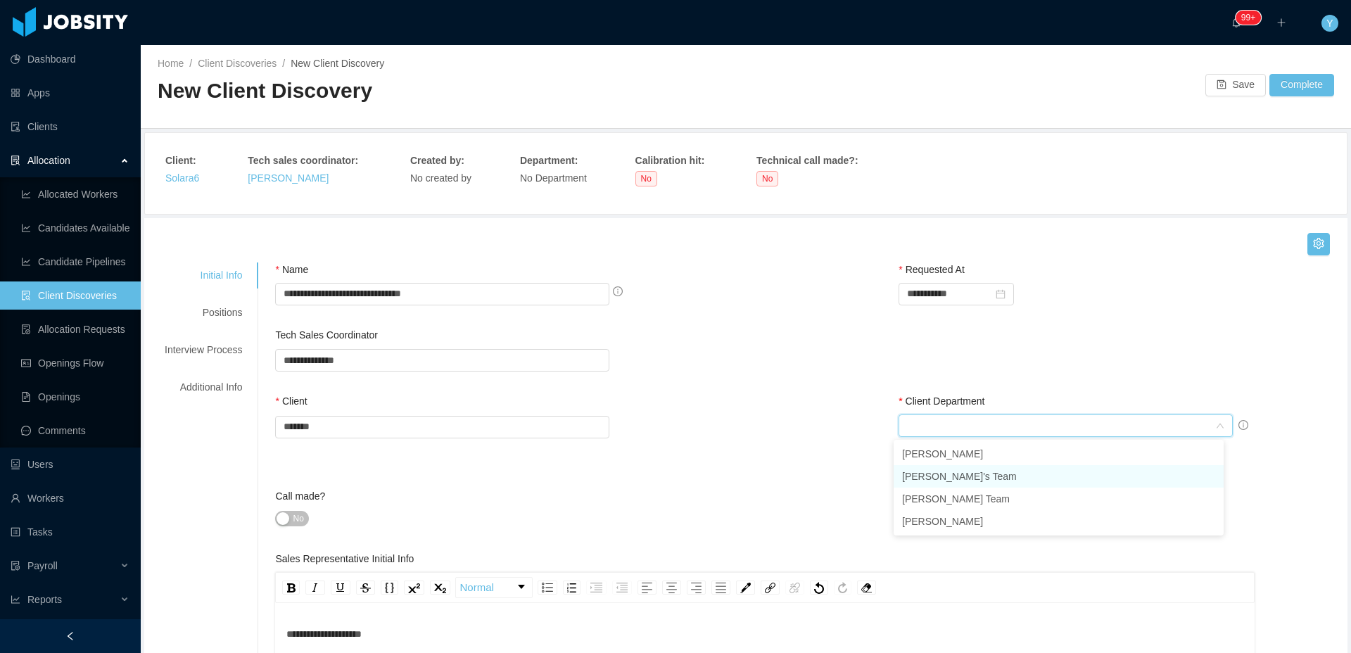  I want to click on div: Strikethrough, so click(365, 587).